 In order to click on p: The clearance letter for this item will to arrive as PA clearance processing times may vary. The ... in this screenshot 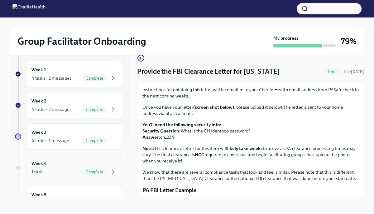, I will do `click(251, 154)`.